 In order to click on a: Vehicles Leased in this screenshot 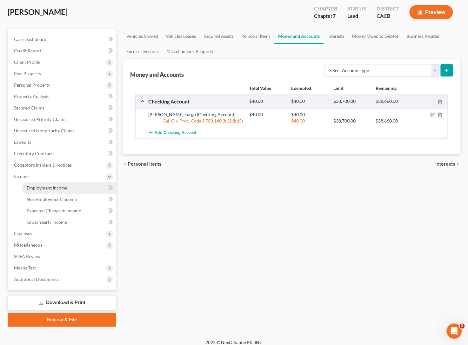, I will do `click(181, 36)`.